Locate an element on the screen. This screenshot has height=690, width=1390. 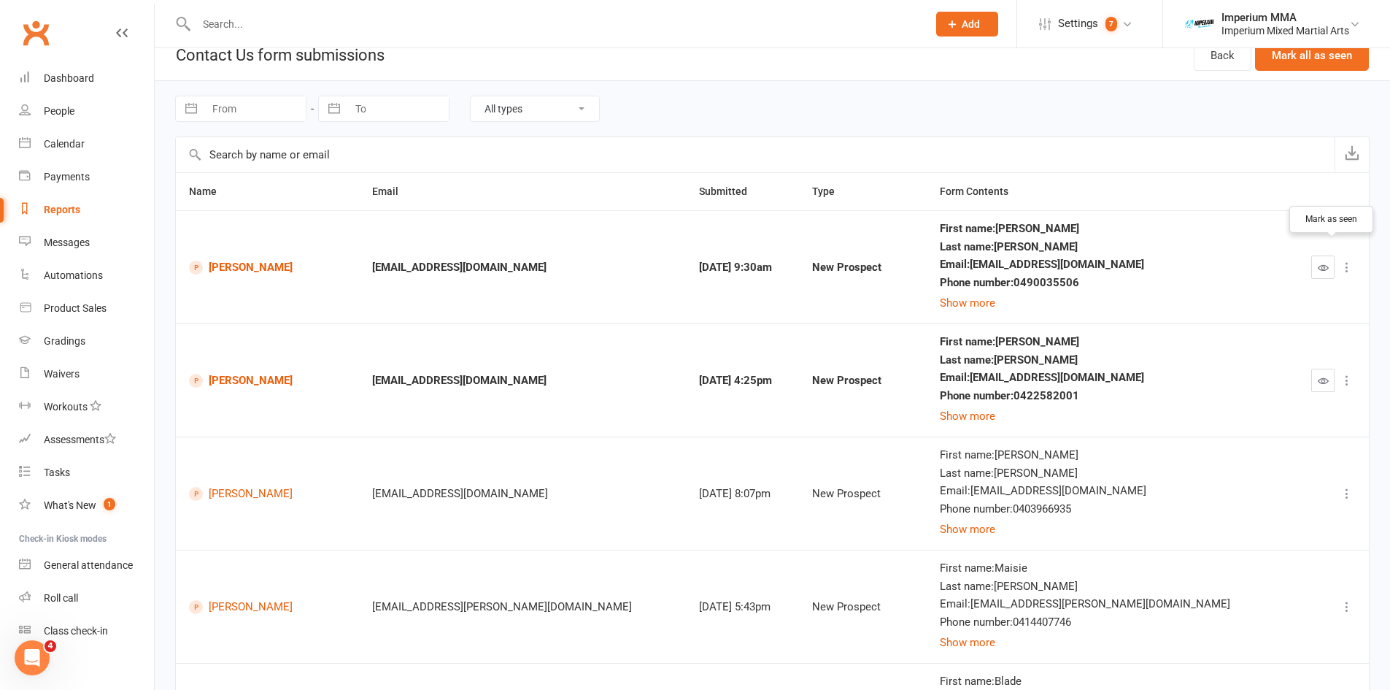
button: Mark all as seen is located at coordinates (1312, 55).